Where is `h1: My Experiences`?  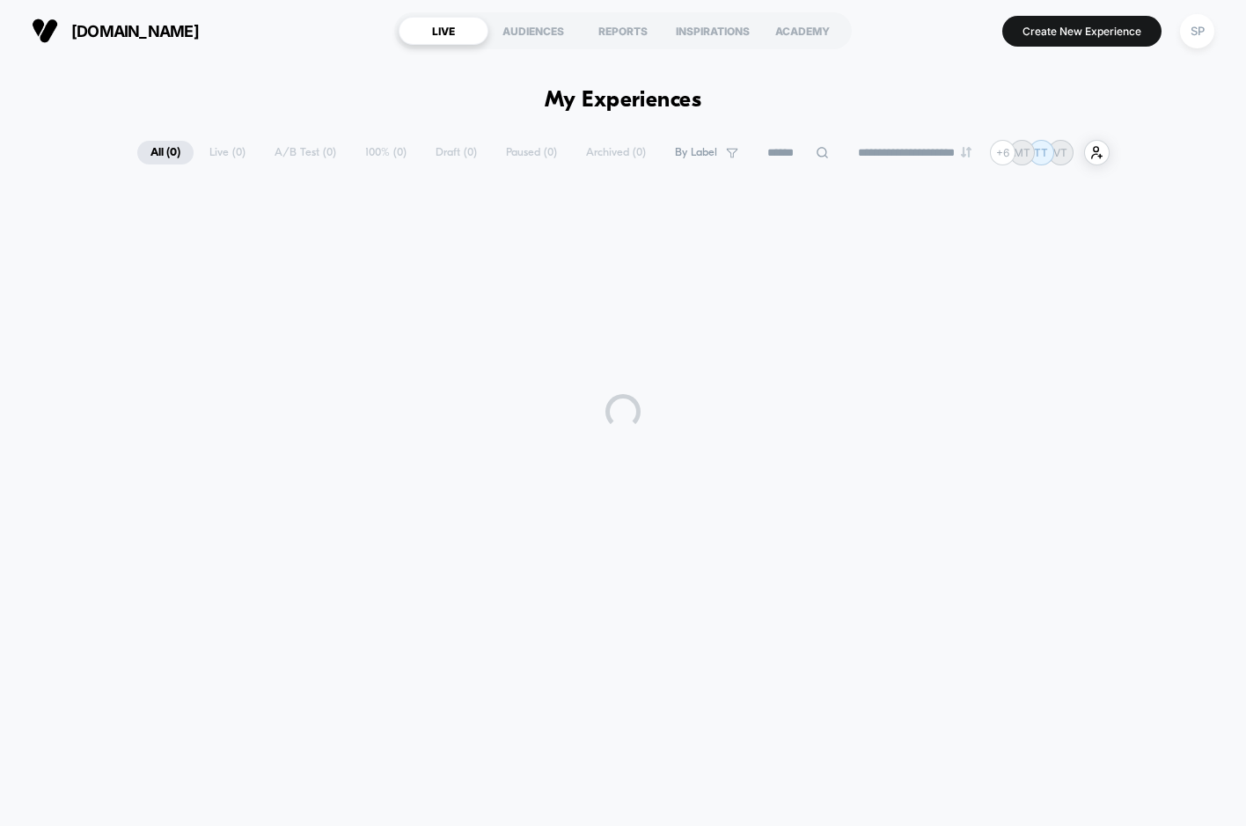 h1: My Experiences is located at coordinates (623, 100).